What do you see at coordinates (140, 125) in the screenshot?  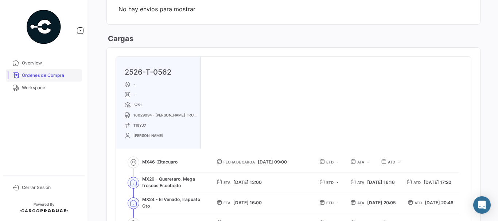 I see `span: 119YJ7` at bounding box center [140, 125].